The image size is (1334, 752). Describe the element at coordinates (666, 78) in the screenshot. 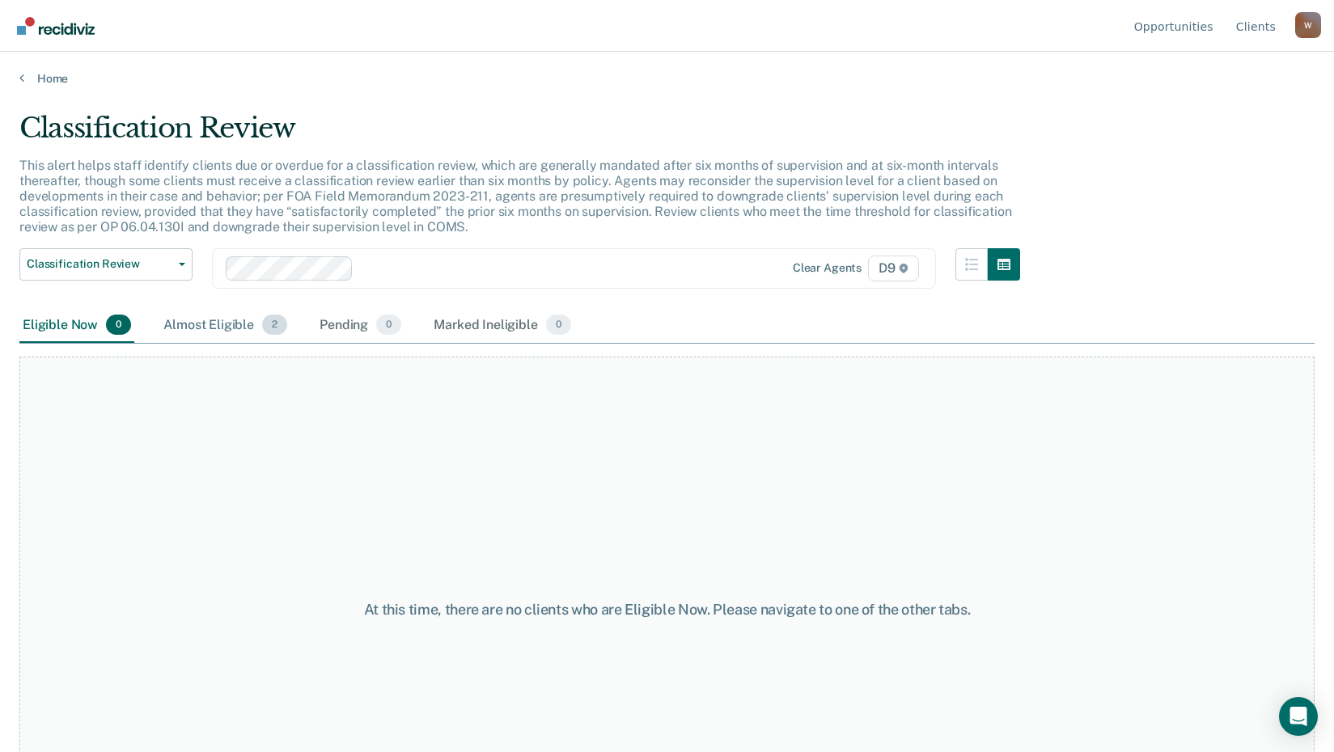

I see `a: Home` at that location.